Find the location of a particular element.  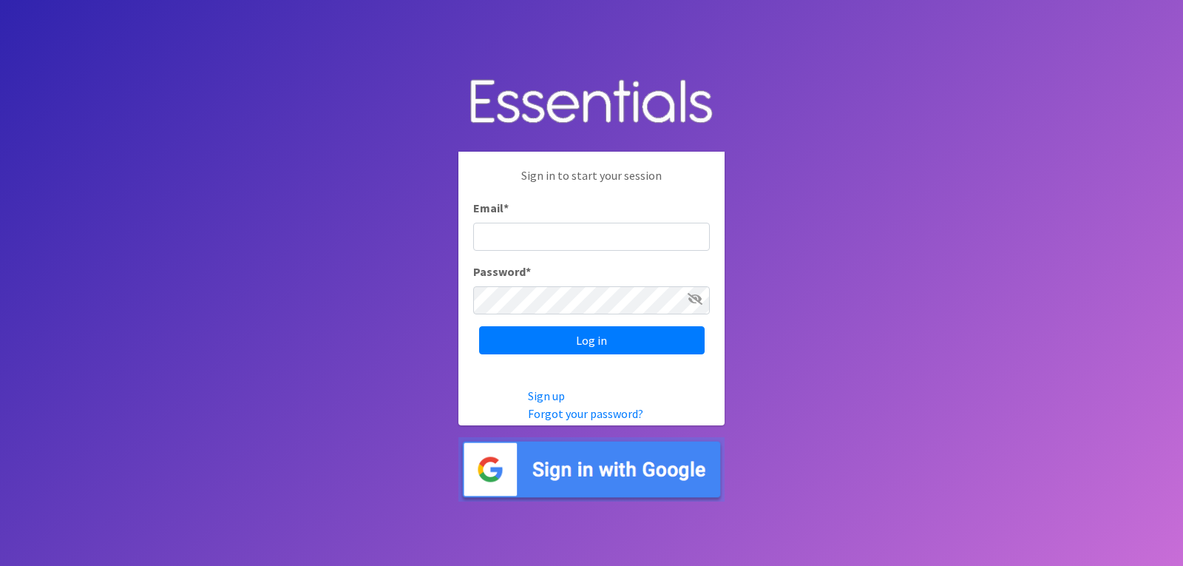

label: Email is located at coordinates (491, 208).